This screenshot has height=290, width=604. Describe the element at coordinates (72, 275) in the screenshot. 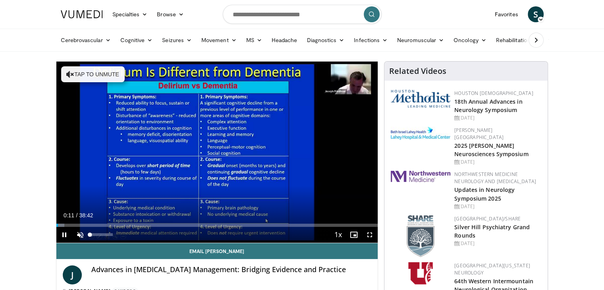

I see `a: J` at that location.